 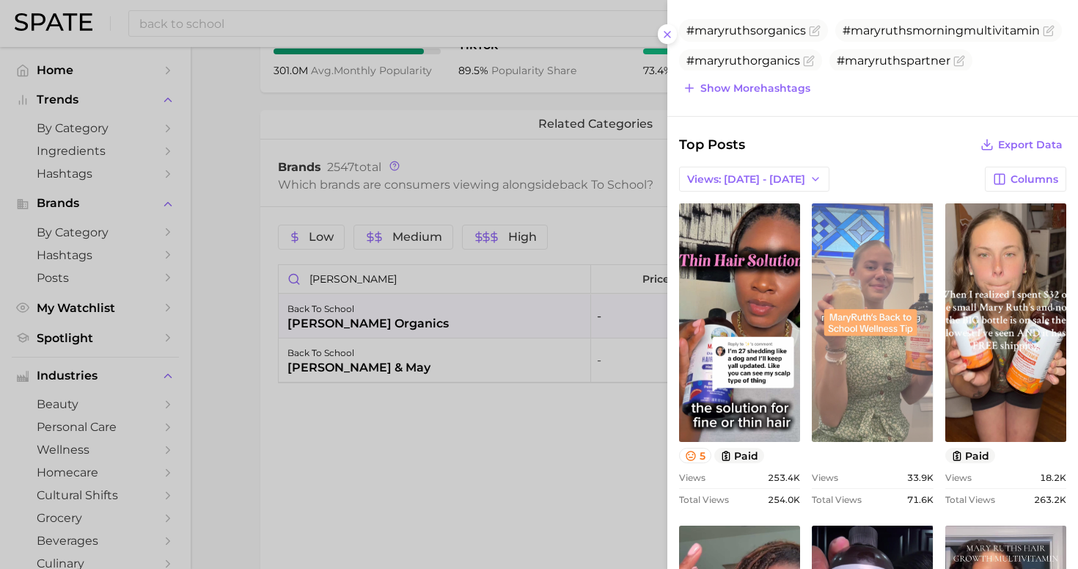 What do you see at coordinates (756, 88) in the screenshot?
I see `span: Show more hashtags` at bounding box center [756, 88].